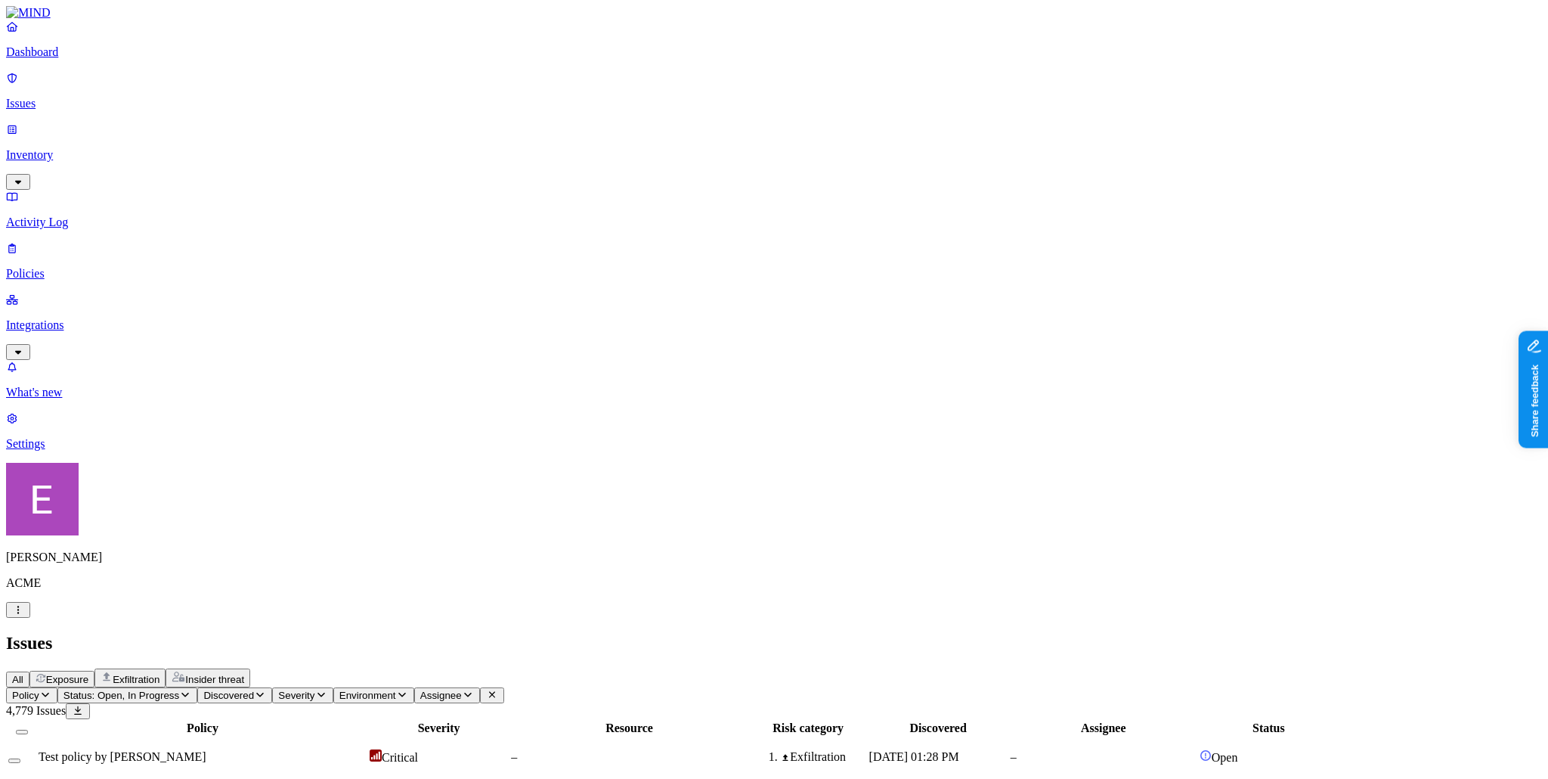  Describe the element at coordinates (215, 679) in the screenshot. I see `span: Insider threat` at that location.